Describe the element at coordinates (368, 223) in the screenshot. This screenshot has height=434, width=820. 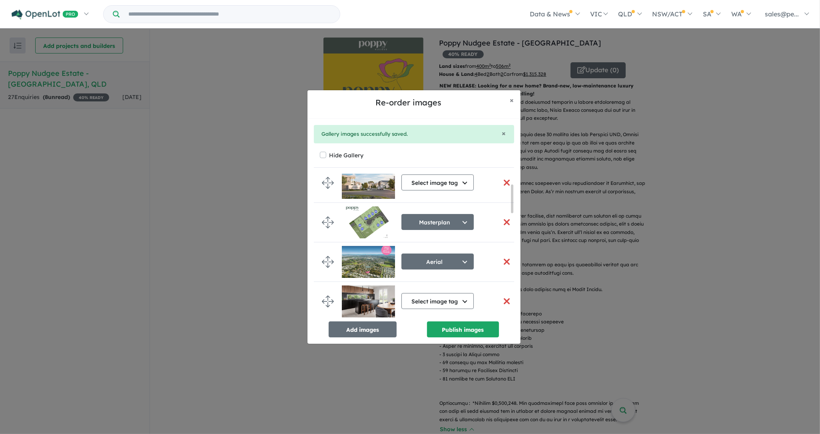
I see `img: Poppy%20Nudgee%20Estate%20-%20Nudgee___1757456874.jpg` at that location.